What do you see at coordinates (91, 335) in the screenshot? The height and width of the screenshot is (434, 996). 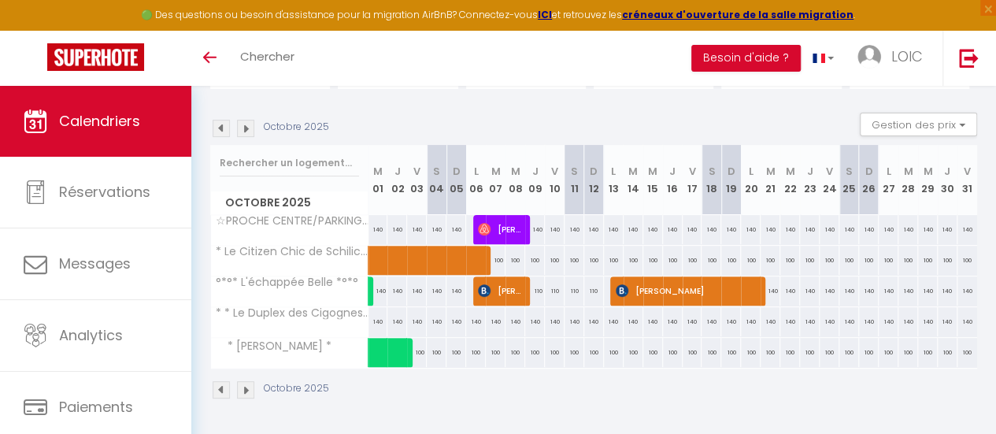 I see `span: Analytics` at bounding box center [91, 335].